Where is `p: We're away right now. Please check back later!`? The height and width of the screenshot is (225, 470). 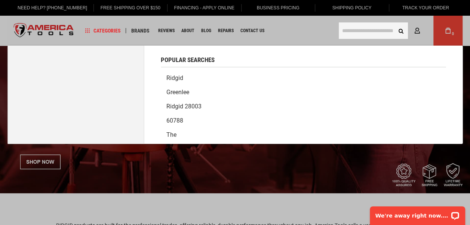
p: We're away right now. Please check back later! is located at coordinates (48, 14).